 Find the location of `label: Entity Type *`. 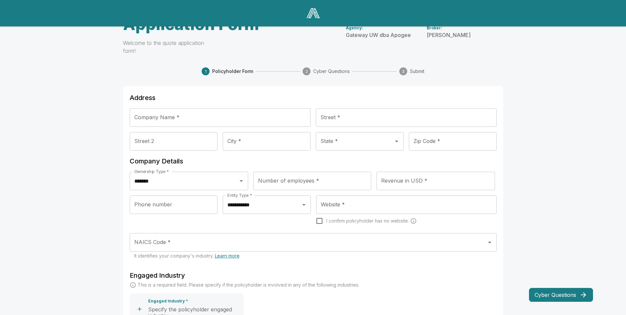

label: Entity Type * is located at coordinates (240, 195).